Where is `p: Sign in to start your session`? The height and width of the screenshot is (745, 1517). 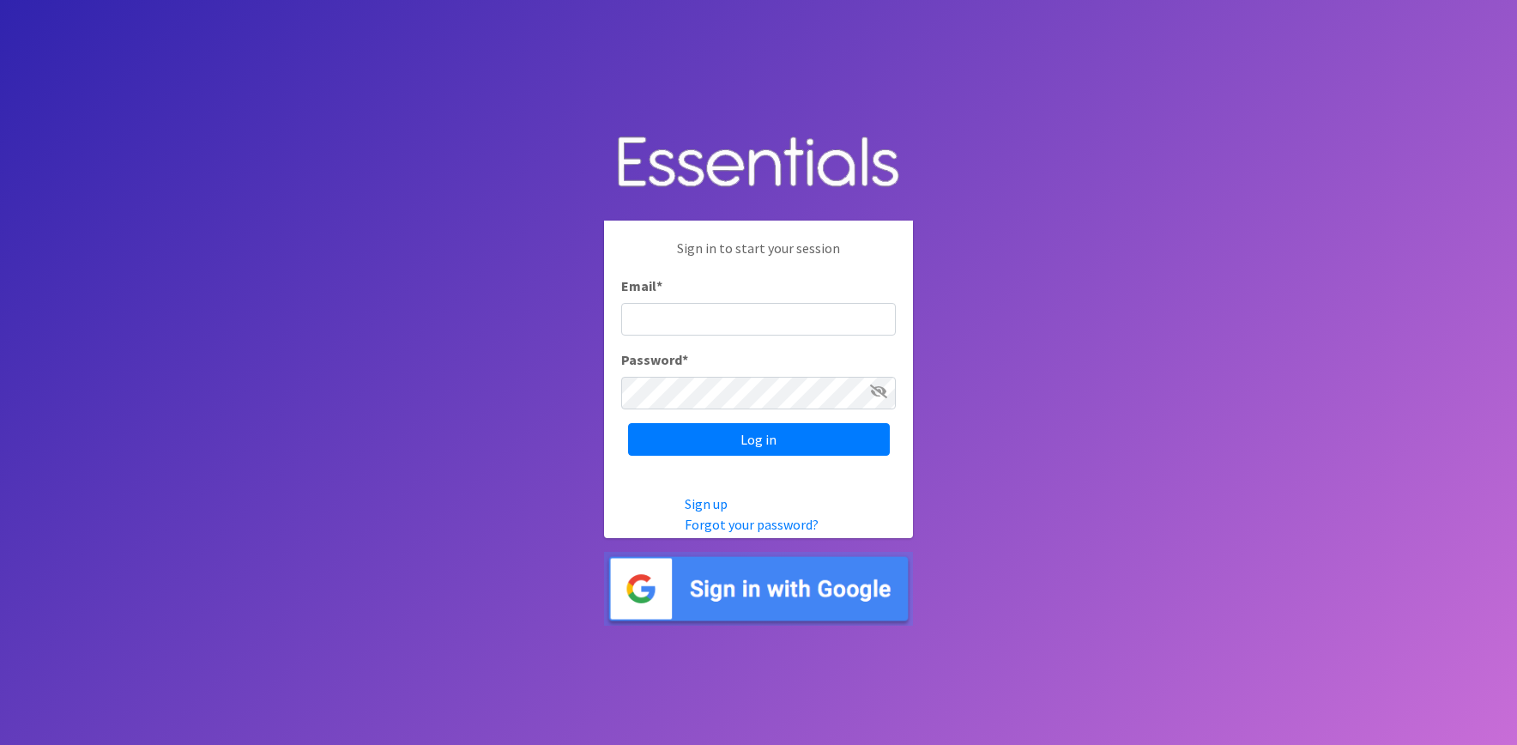
p: Sign in to start your session is located at coordinates (758, 257).